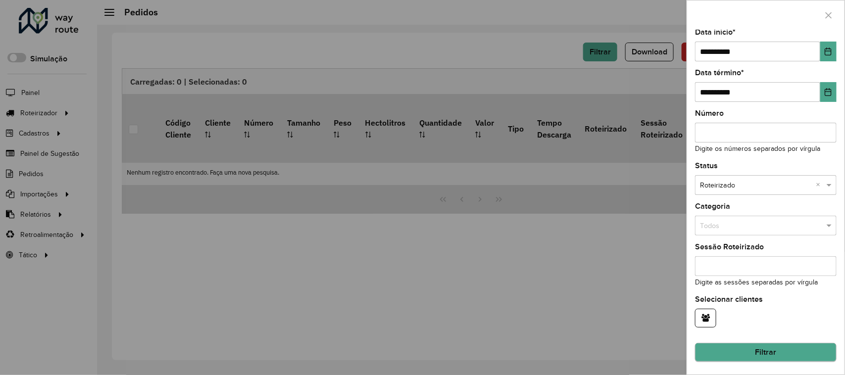 This screenshot has width=845, height=375. I want to click on small: Digite os números separados por vírgula, so click(757, 148).